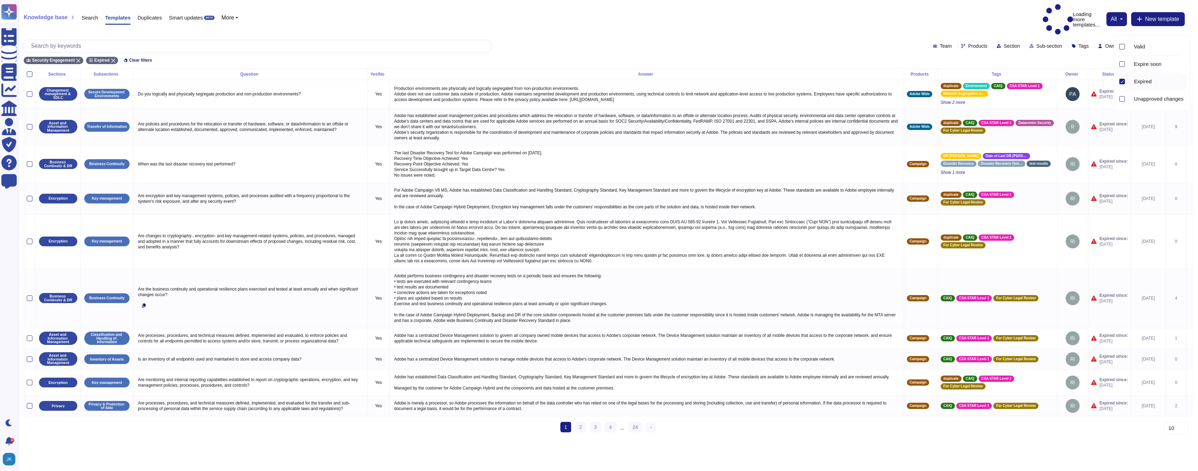  Describe the element at coordinates (58, 406) in the screenshot. I see `p: Privacy` at that location.